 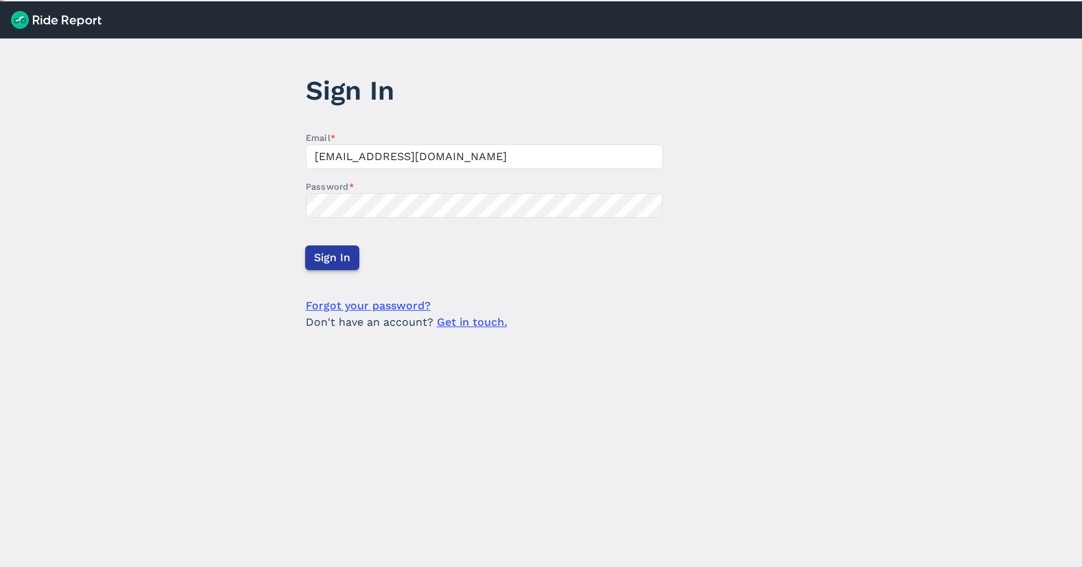 I want to click on button: Forward, so click(x=1, y=1).